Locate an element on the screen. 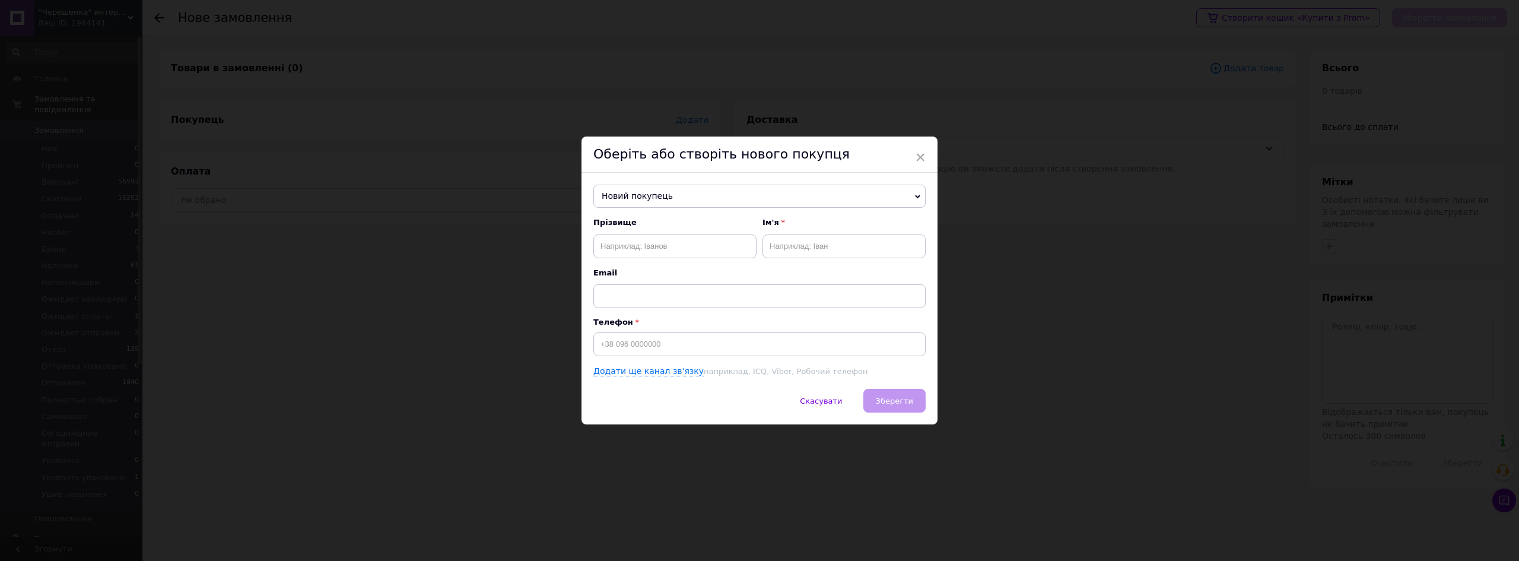  span: Ім'я is located at coordinates (844, 223).